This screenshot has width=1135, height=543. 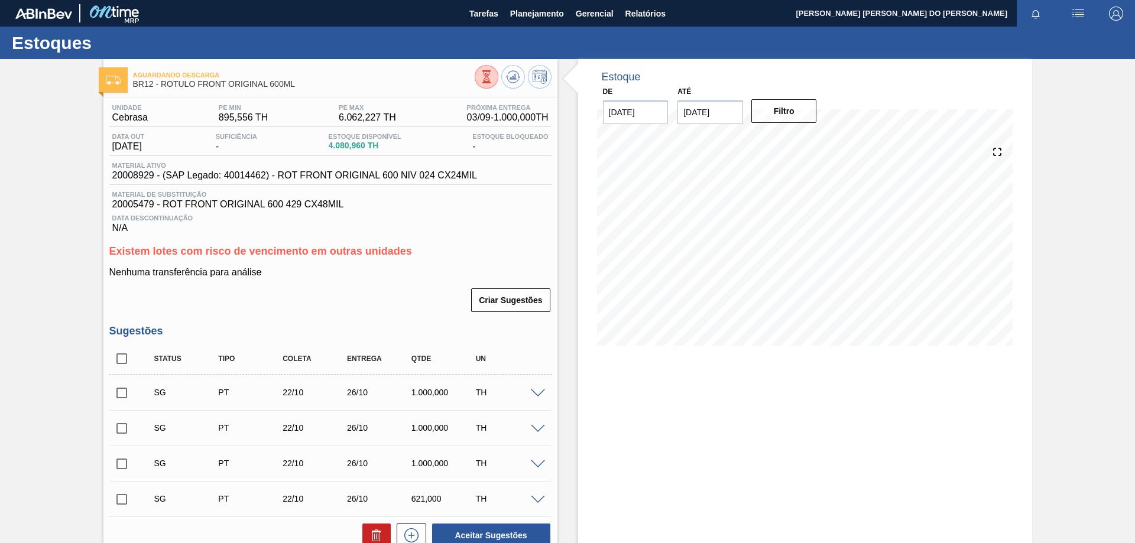 What do you see at coordinates (540, 77) in the screenshot?
I see `button: Programar Estoque` at bounding box center [540, 77].